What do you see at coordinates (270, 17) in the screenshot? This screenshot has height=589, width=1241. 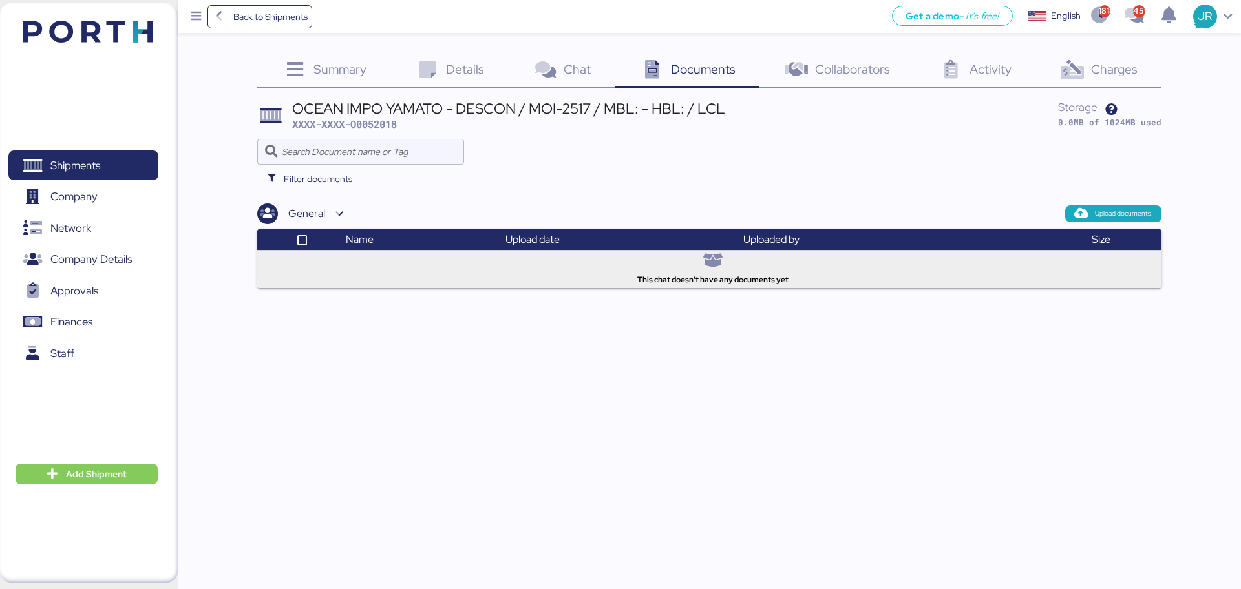 I see `span: Back to Shipments` at bounding box center [270, 17].